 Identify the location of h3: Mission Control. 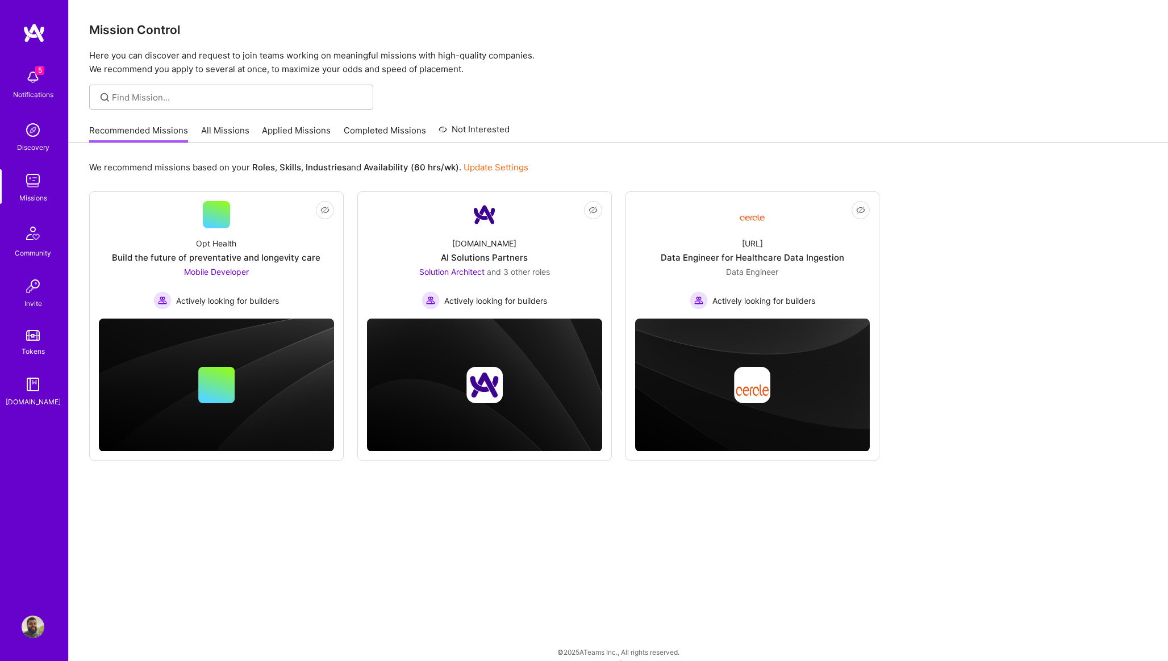
(618, 30).